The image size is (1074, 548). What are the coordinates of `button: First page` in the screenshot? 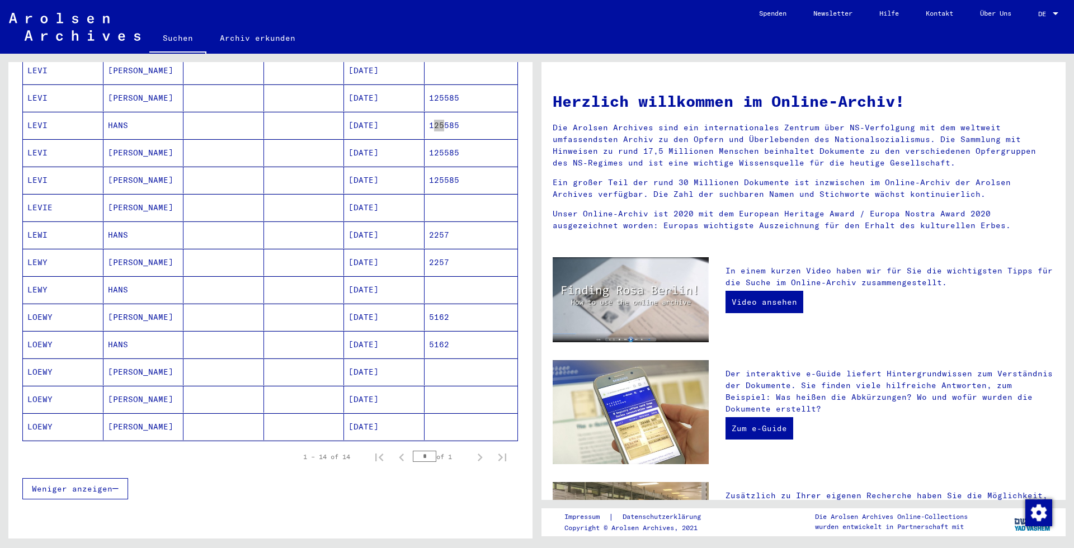 It's located at (379, 457).